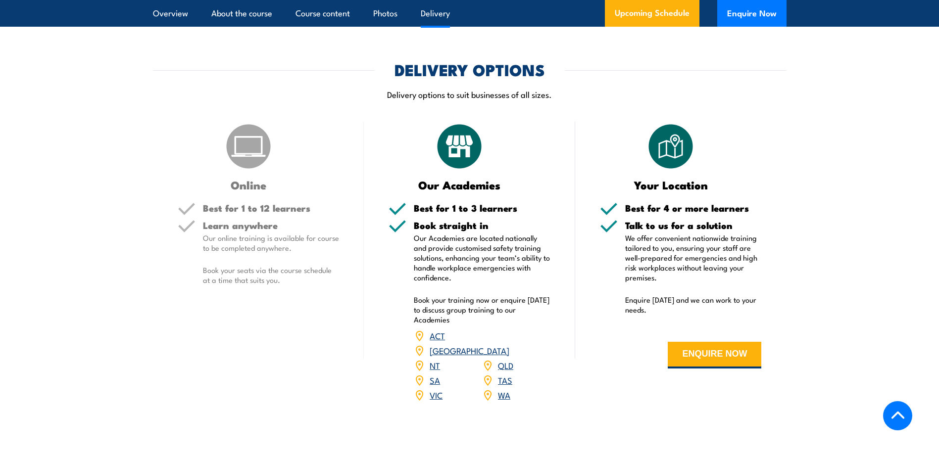 The height and width of the screenshot is (457, 939). What do you see at coordinates (482, 225) in the screenshot?
I see `h5: Book straight in` at bounding box center [482, 225].